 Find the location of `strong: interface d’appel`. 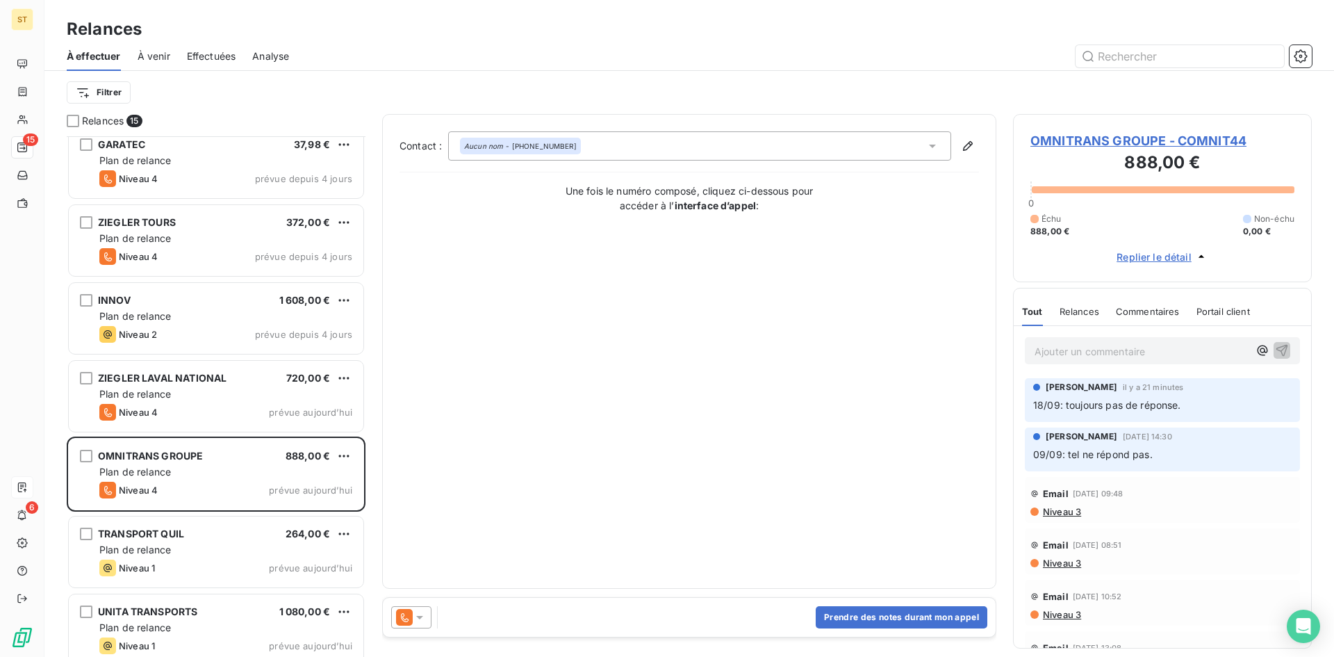

strong: interface d’appel is located at coordinates (716, 205).